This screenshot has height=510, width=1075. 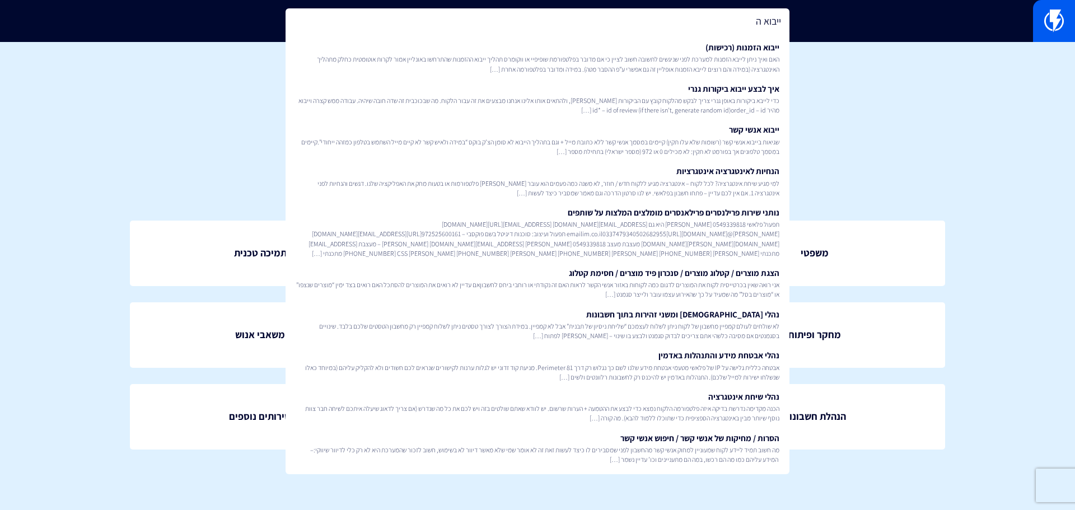 What do you see at coordinates (538, 331) in the screenshot?
I see `span: לא שולחים לעולם קמפיין מחשבון של לקוח ניתן לשלוח לעצמכם “שליחת ניסיון של תבנית” אבל לא קמפיין. במ...` at bounding box center [538, 331].